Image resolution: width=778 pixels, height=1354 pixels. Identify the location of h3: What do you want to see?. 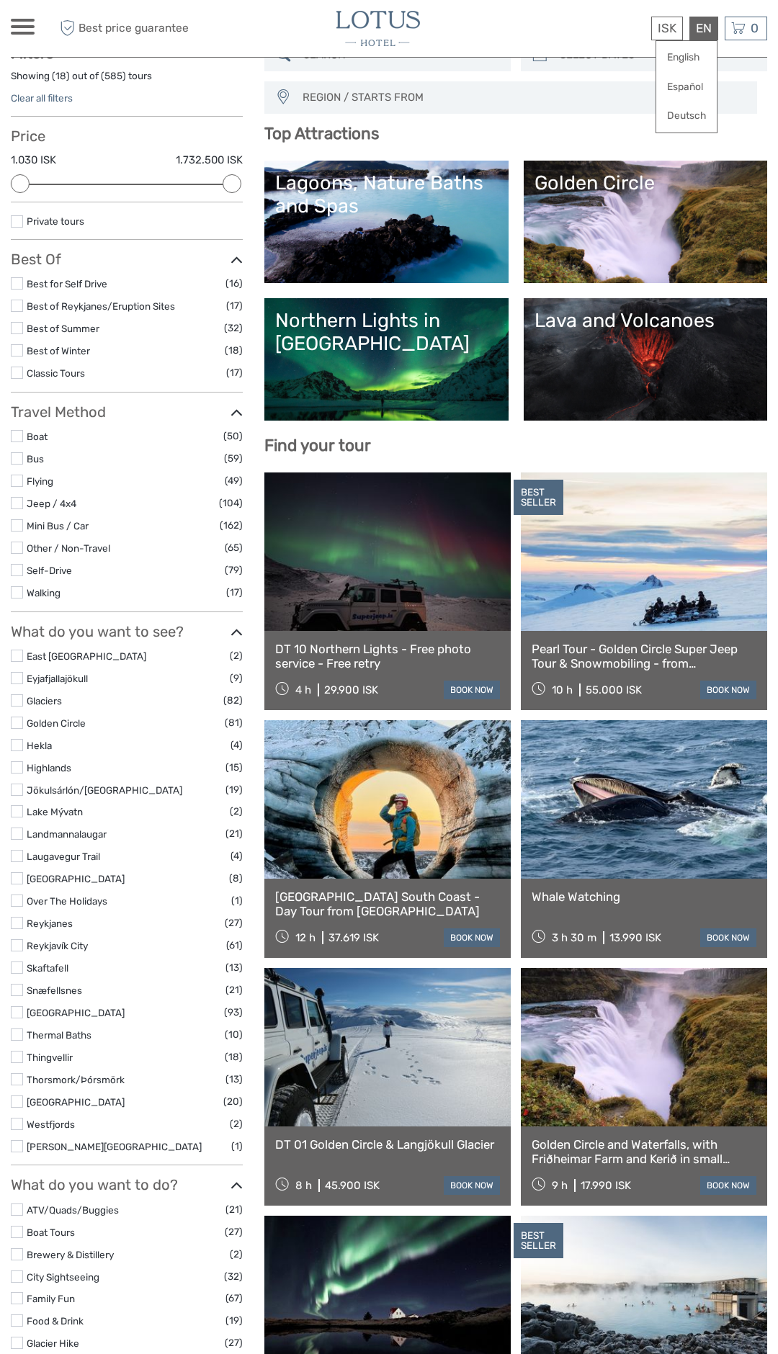
(127, 631).